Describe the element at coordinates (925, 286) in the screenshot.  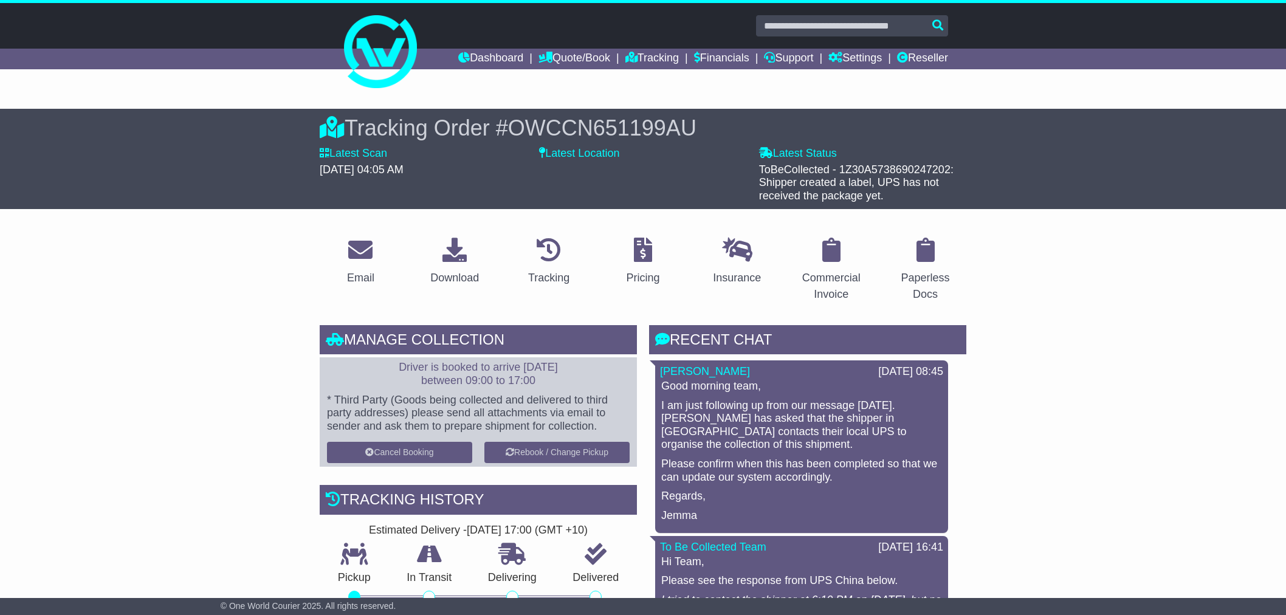
I see `div: Paperless Docs` at that location.